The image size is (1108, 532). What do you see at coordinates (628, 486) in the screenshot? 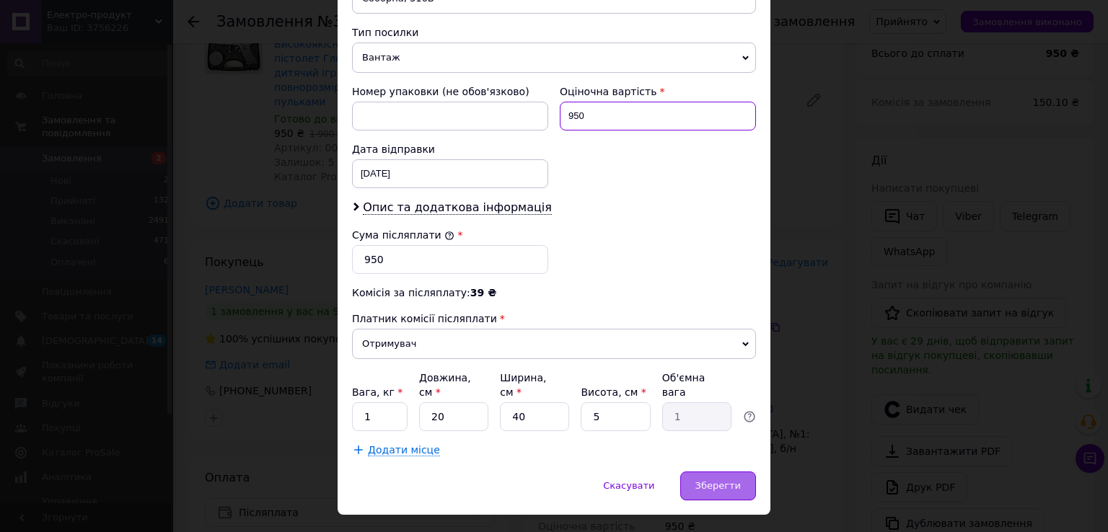
I see `span: Скасувати` at bounding box center [628, 486].